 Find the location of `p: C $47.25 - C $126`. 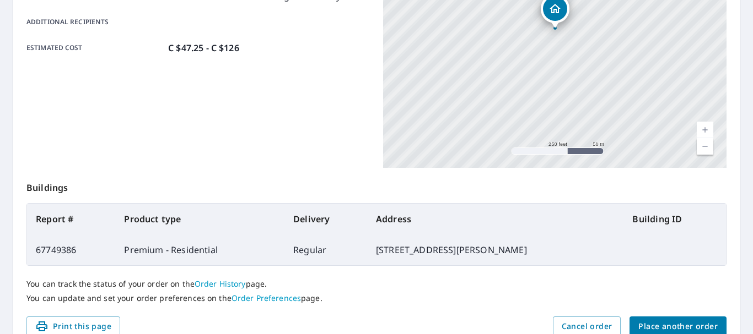

p: C $47.25 - C $126 is located at coordinates (203, 48).